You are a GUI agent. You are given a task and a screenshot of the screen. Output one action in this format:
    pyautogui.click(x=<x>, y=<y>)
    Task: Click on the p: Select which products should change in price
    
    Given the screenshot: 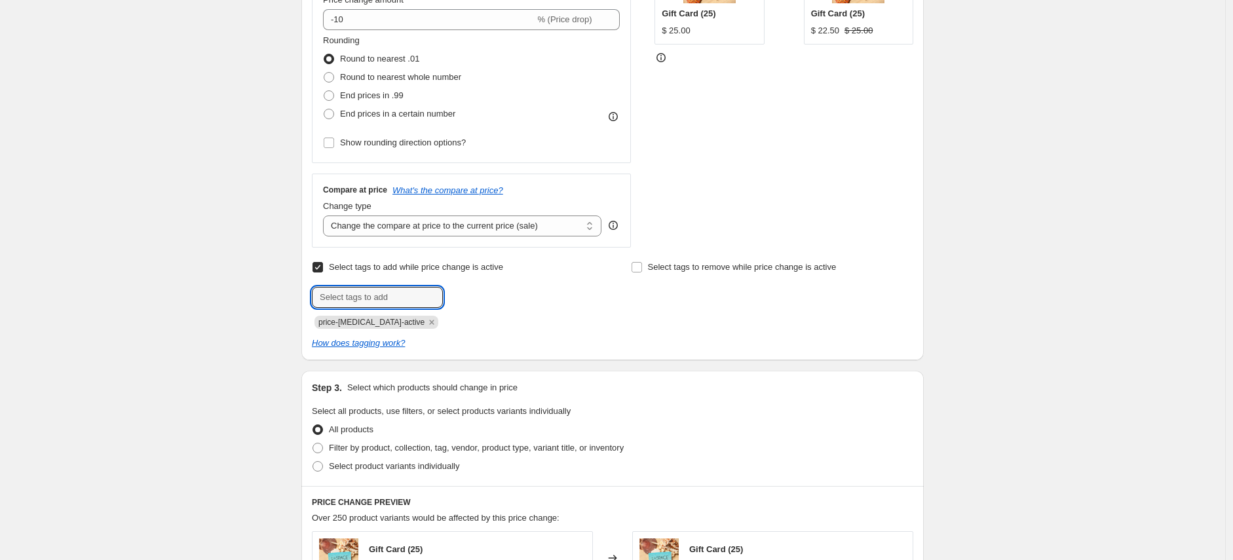 What is the action you would take?
    pyautogui.click(x=432, y=388)
    